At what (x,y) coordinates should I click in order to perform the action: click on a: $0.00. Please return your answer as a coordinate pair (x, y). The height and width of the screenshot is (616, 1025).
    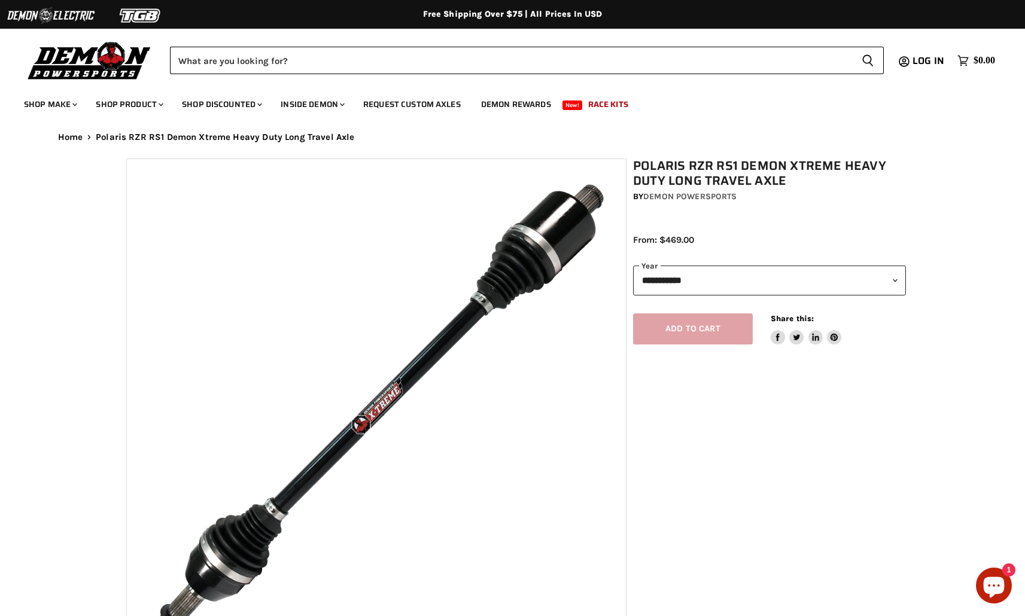
    Looking at the image, I should click on (976, 60).